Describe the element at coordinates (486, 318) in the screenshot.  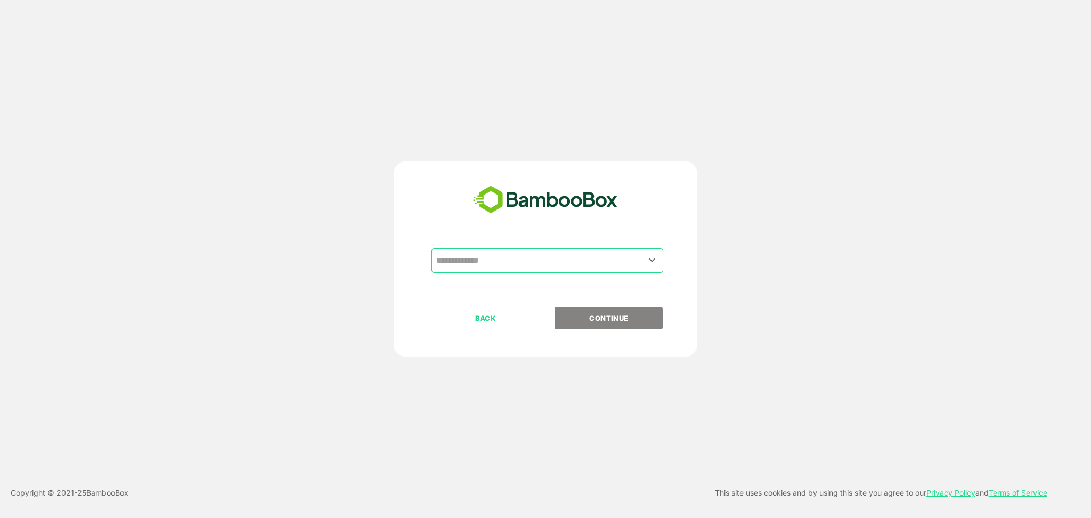
I see `p: BACK` at that location.